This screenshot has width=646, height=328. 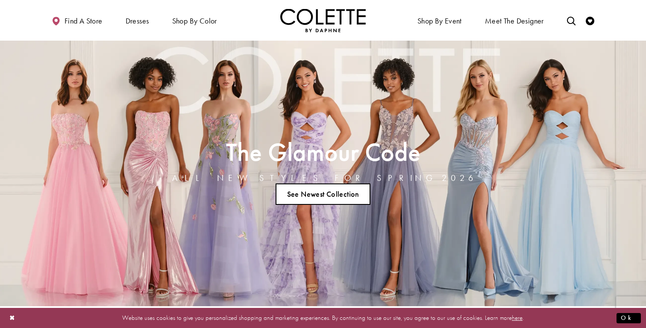 What do you see at coordinates (323, 20) in the screenshot?
I see `img: Colette by Daphne` at bounding box center [323, 20].